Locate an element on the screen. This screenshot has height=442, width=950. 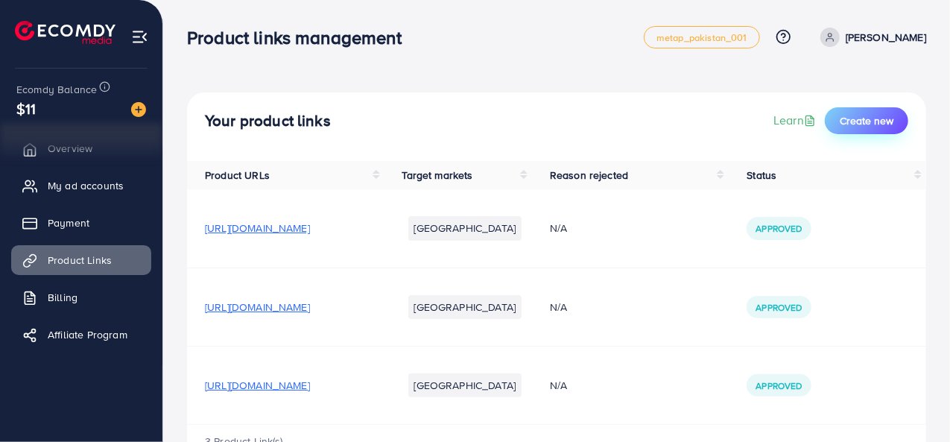
button: Create new is located at coordinates (867, 121).